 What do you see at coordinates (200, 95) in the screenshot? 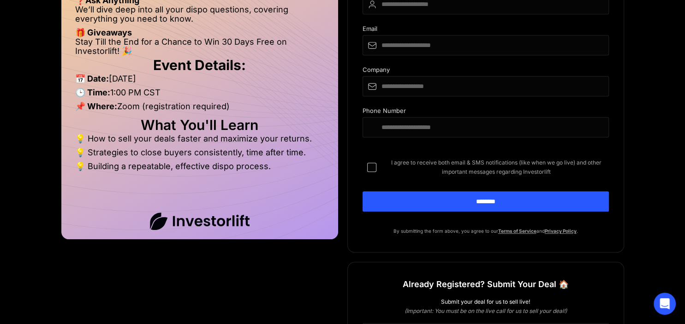
I see `li: 1:00 PM CST` at bounding box center [200, 95].